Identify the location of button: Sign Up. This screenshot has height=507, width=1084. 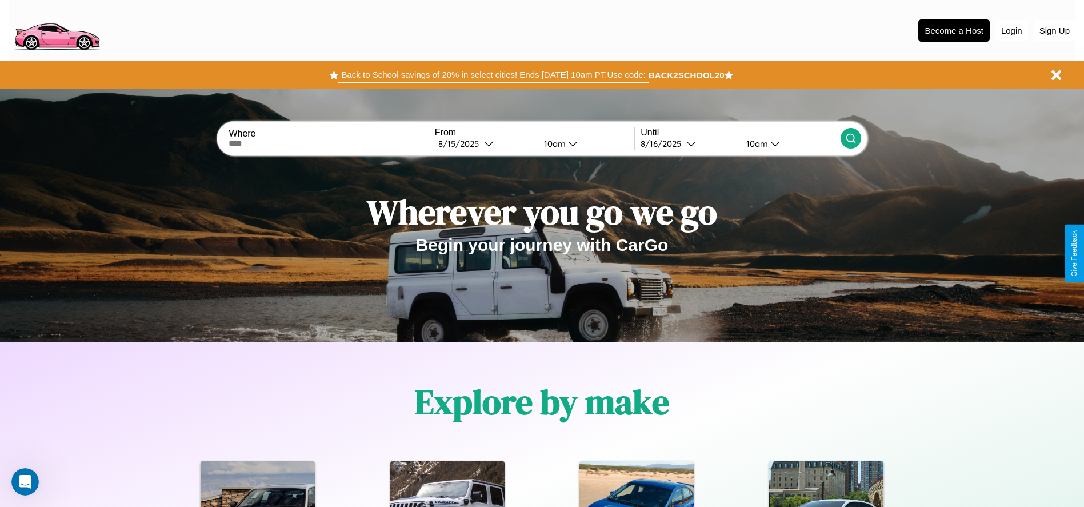
(1055, 30).